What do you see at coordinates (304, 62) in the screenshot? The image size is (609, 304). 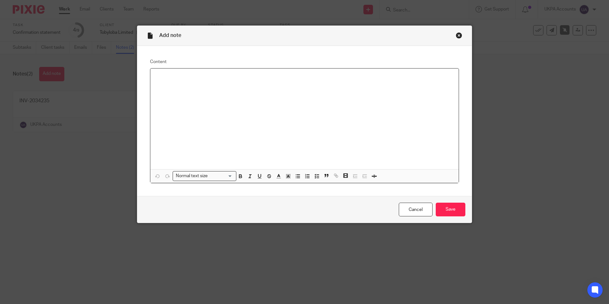 I see `label: Content` at bounding box center [304, 62].